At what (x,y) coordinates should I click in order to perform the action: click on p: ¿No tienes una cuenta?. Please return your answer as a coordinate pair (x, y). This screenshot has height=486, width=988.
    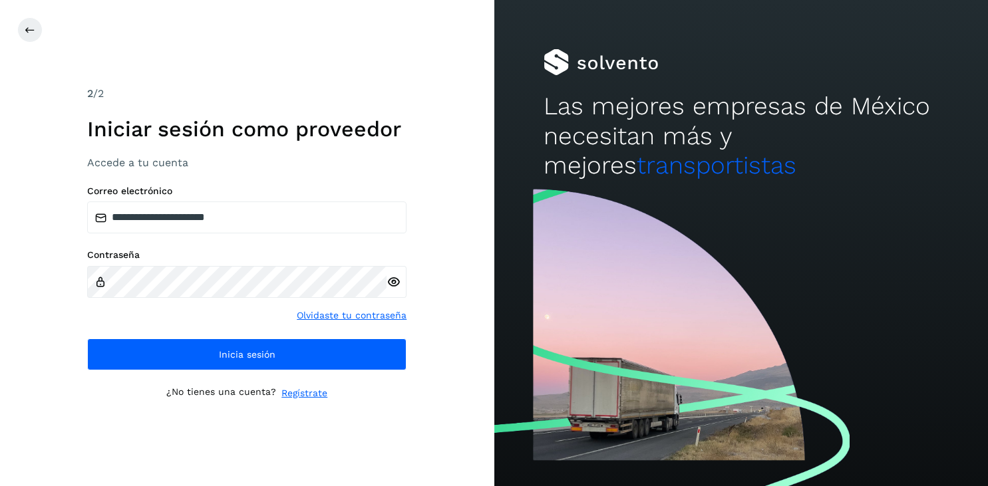
    Looking at the image, I should click on (221, 393).